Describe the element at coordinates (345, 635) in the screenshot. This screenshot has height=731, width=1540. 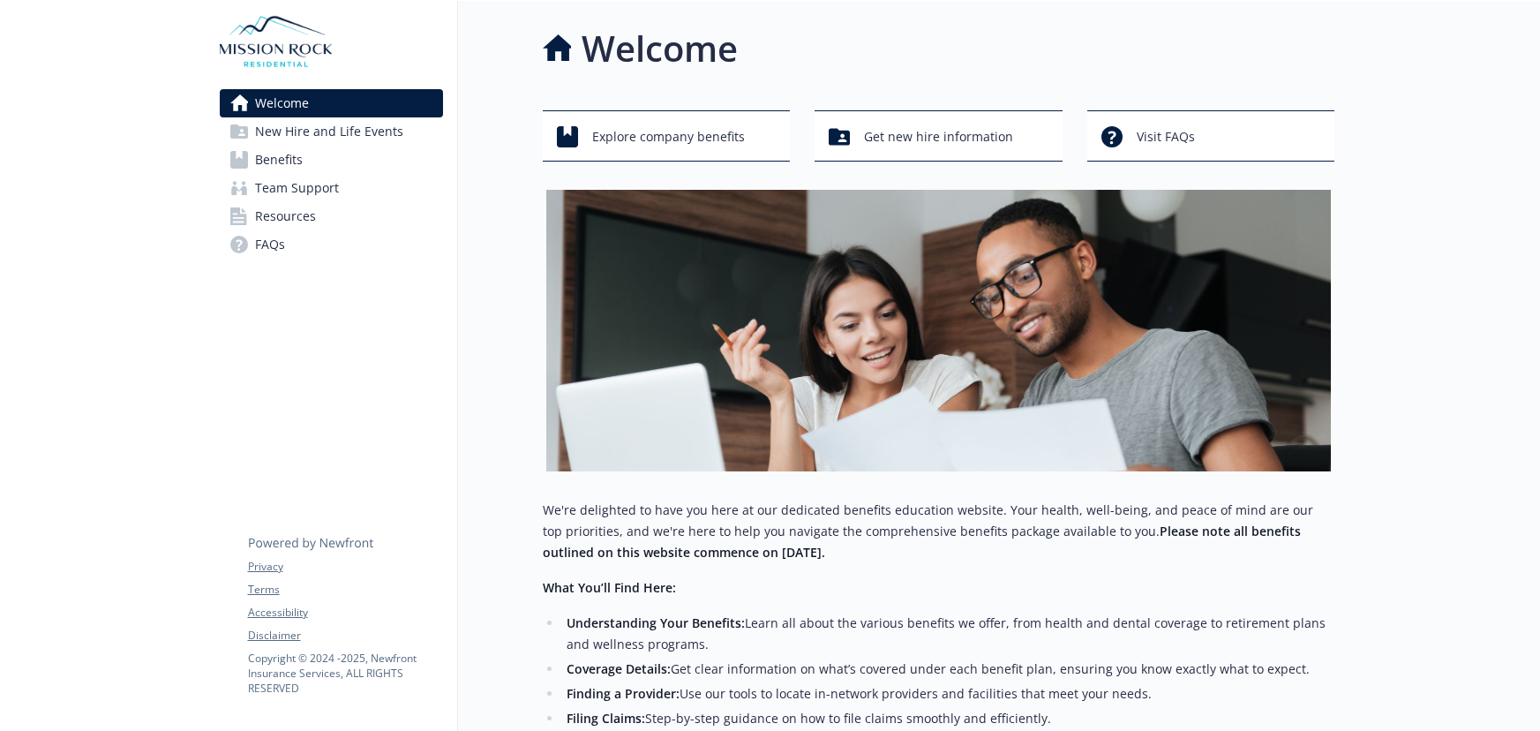
I see `a: Disclaimer` at that location.